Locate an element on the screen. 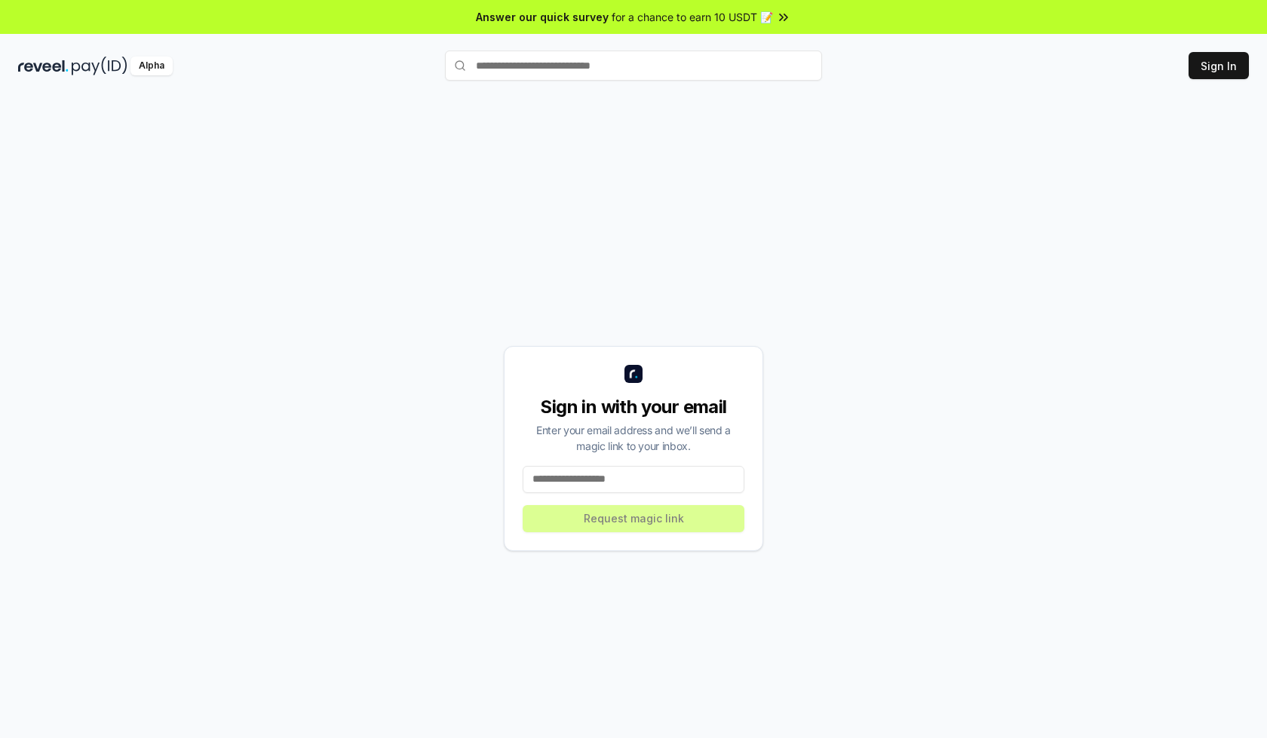 This screenshot has height=738, width=1267. span: Answer our quick survey is located at coordinates (542, 17).